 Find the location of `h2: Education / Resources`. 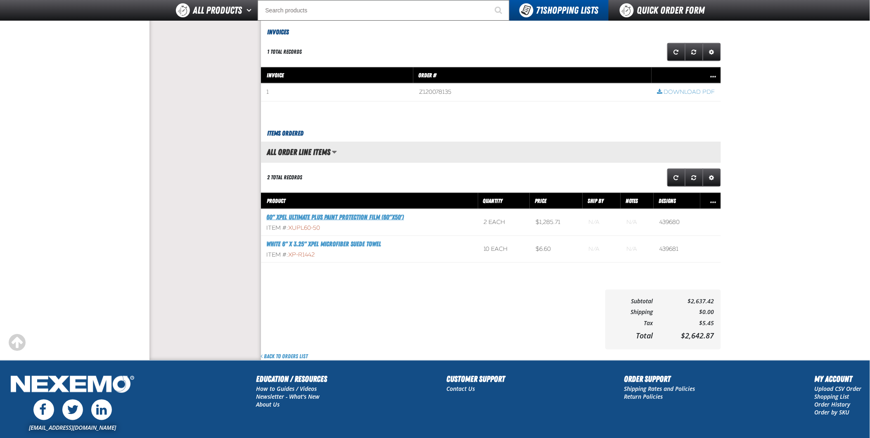

h2: Education / Resources is located at coordinates (292, 379).